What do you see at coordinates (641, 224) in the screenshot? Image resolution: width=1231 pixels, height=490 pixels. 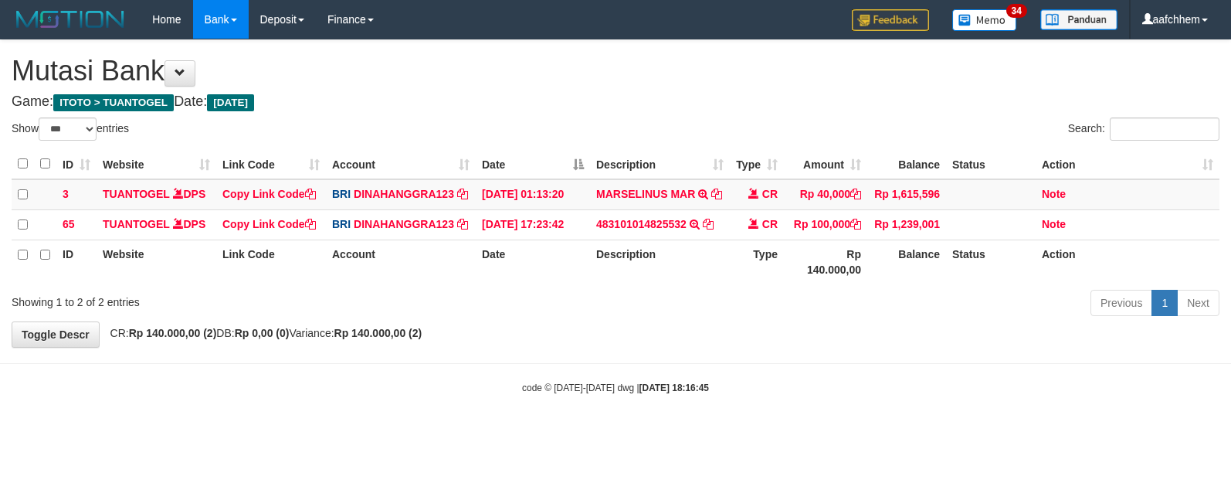 I see `a: 483101014825532` at bounding box center [641, 224].